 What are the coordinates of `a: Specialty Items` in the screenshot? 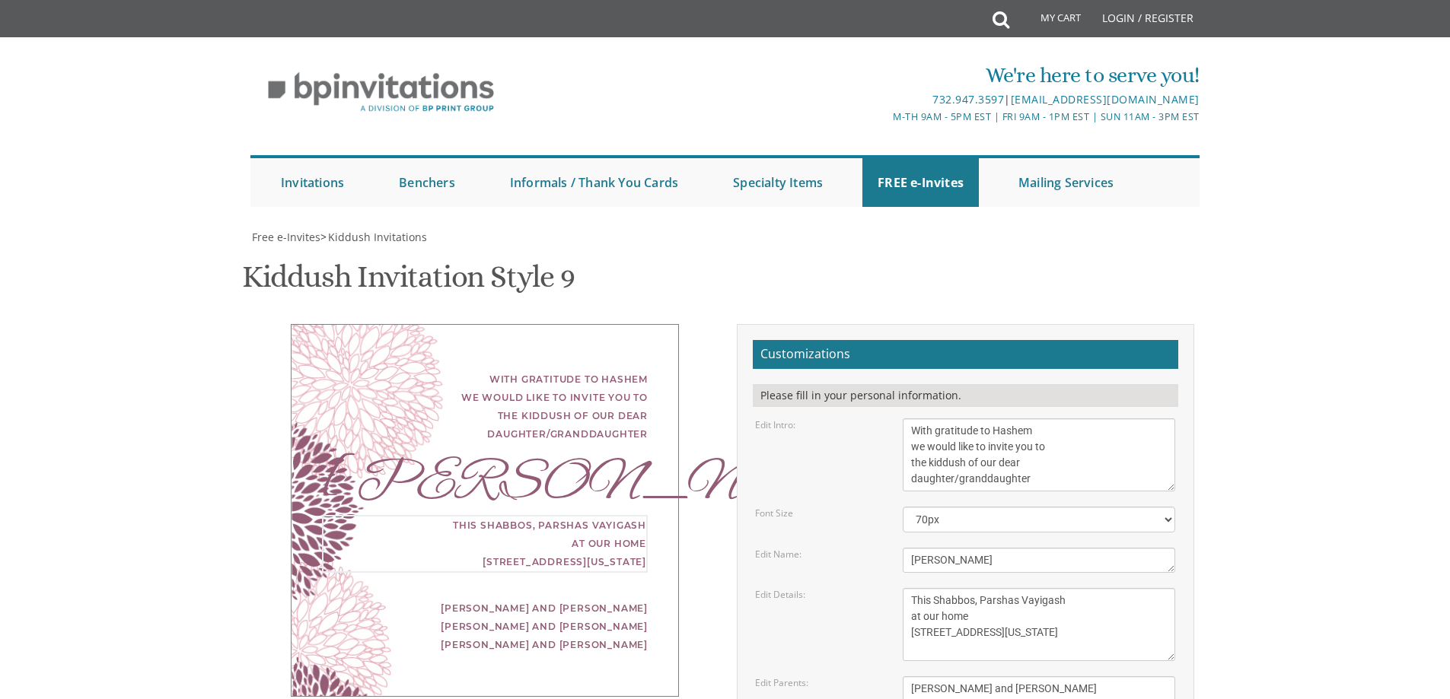 It's located at (778, 183).